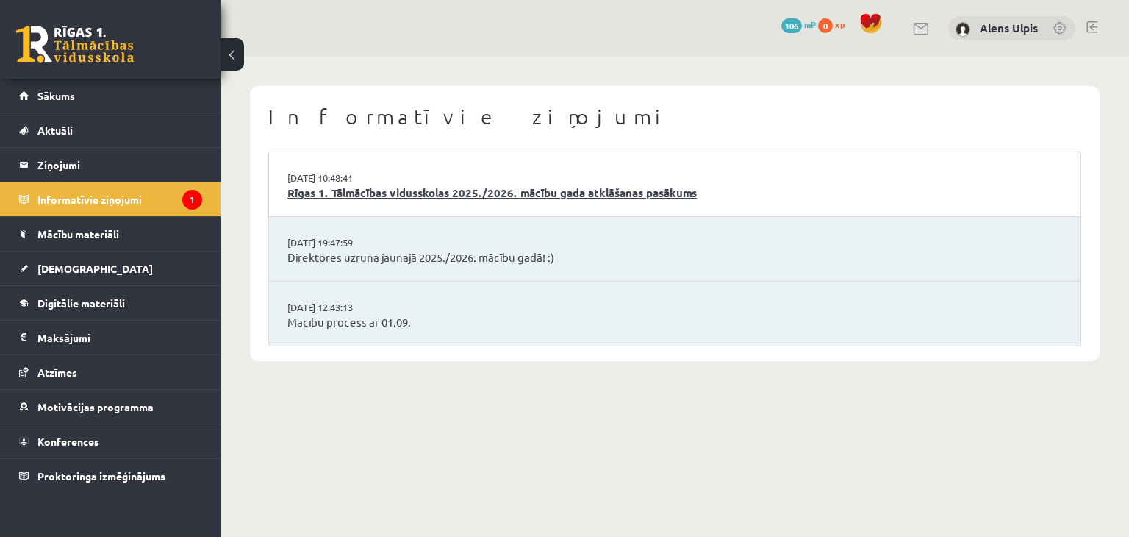  I want to click on span: Motivācijas programma, so click(96, 406).